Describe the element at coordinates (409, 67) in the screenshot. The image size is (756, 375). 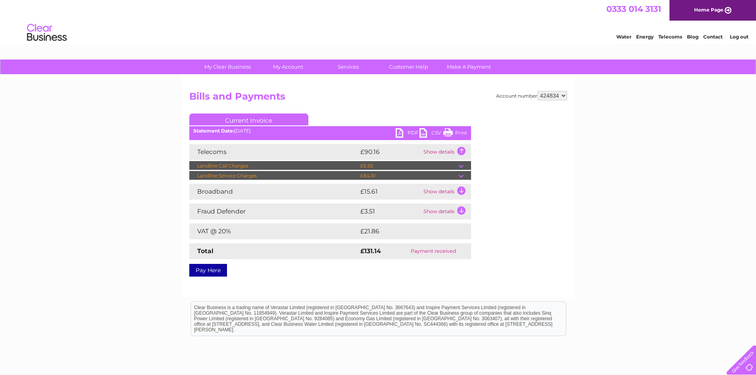
I see `a: Customer Help` at that location.